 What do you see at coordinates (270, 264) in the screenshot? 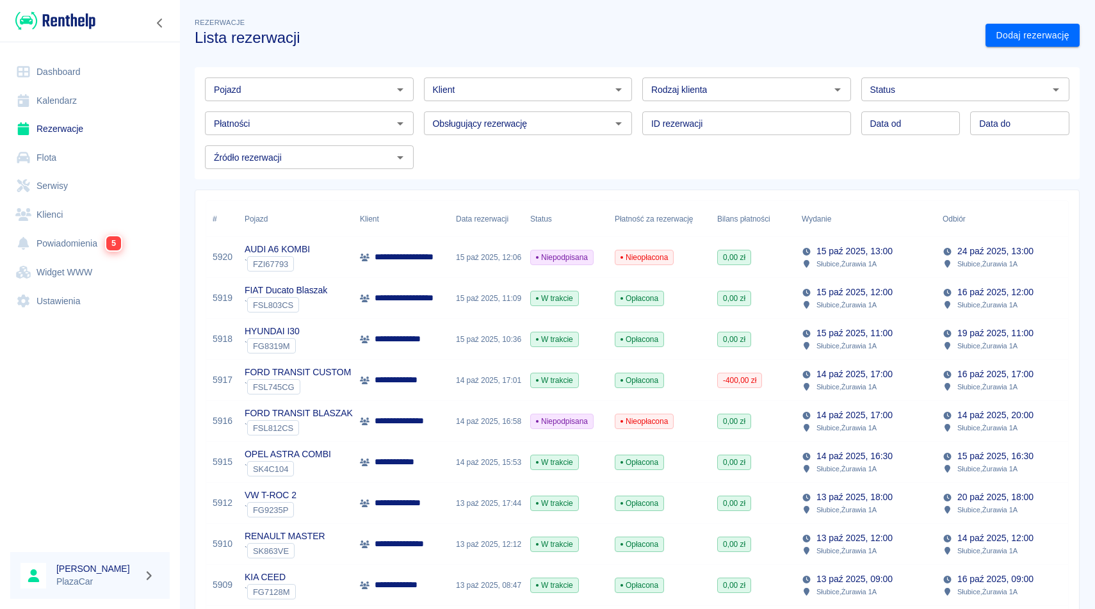
I see `span: FZI67793` at bounding box center [270, 264].